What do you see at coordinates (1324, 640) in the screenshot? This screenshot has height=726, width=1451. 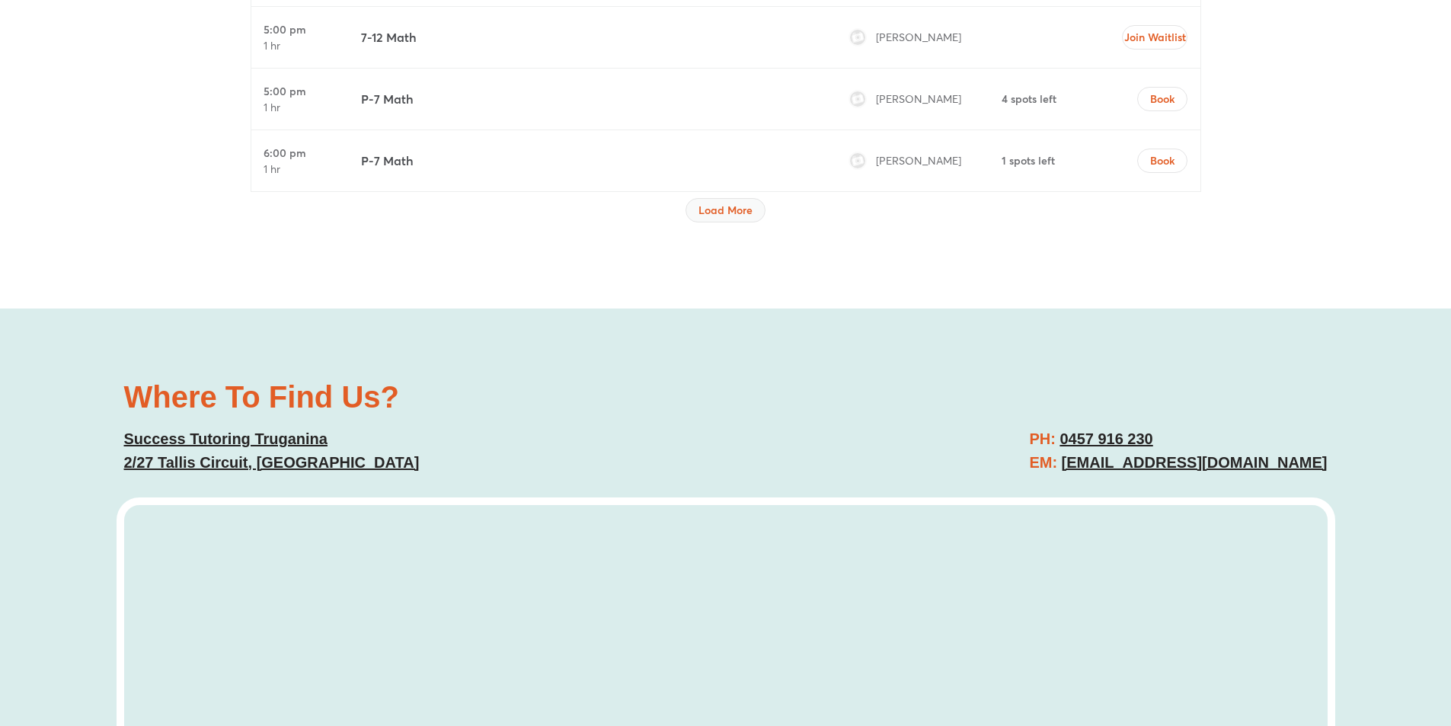 I see `div: Chat Widget` at bounding box center [1324, 640].